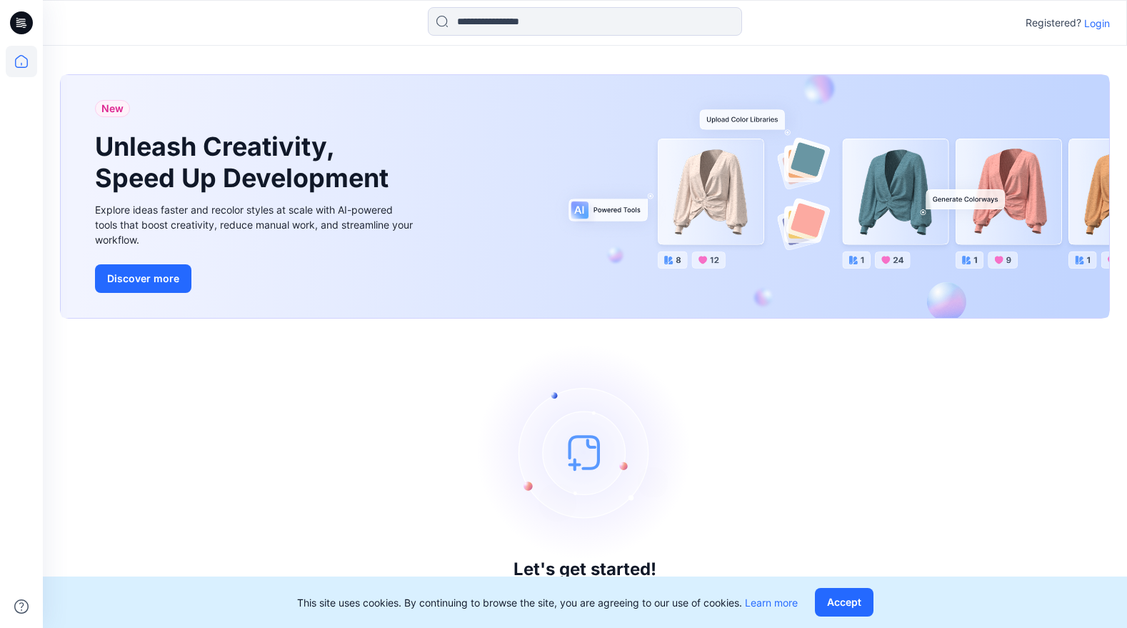  I want to click on span: New, so click(112, 109).